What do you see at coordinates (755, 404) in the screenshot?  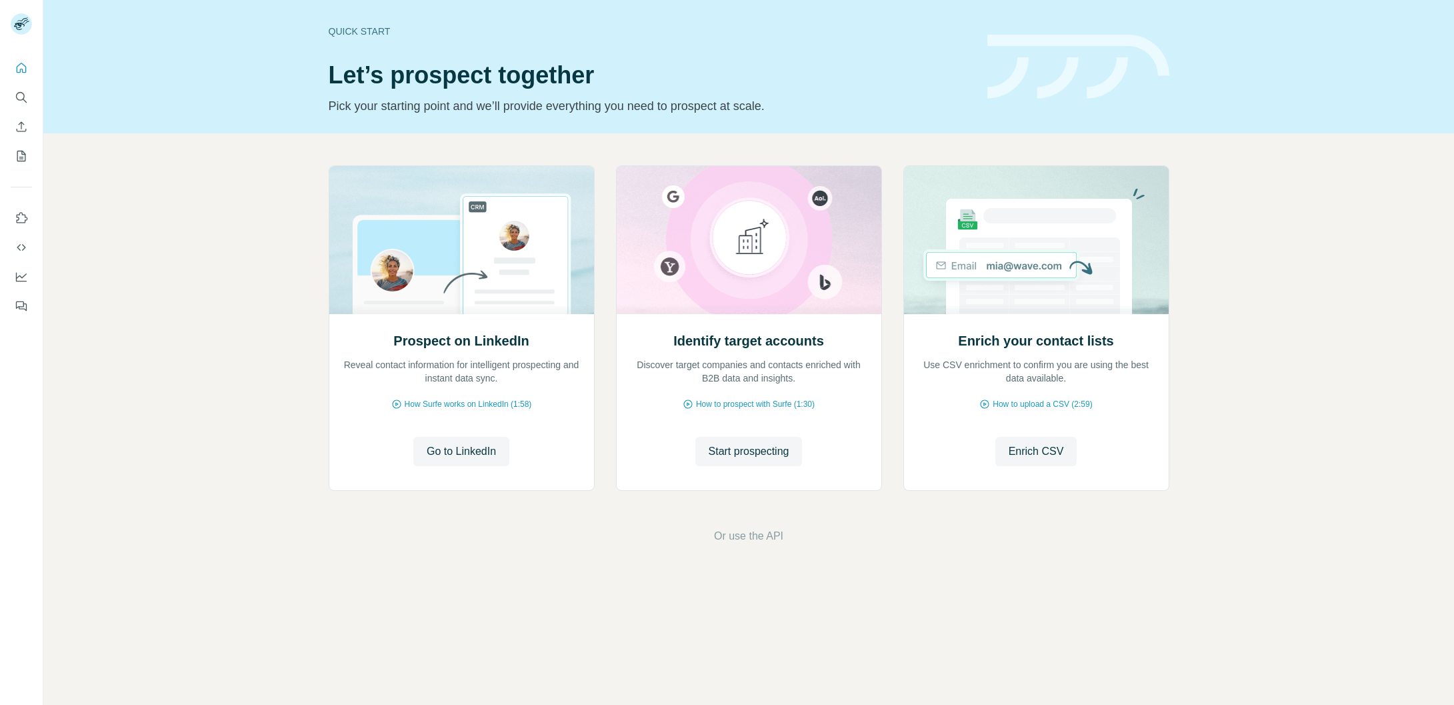 I see `span: How to prospect with Surfe (1:30)` at bounding box center [755, 404].